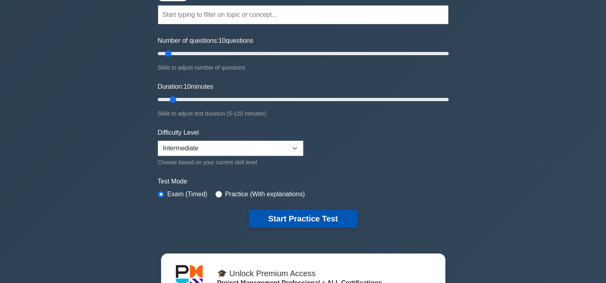 The height and width of the screenshot is (283, 606). I want to click on div: Slide to adjust number of questions, so click(303, 68).